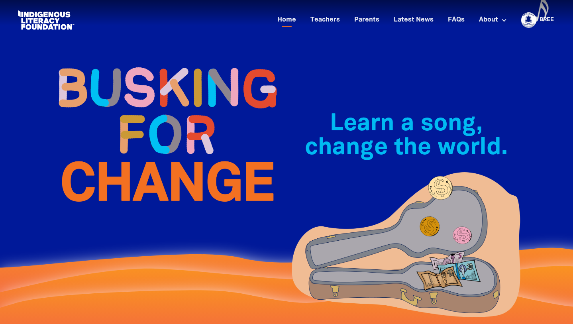 This screenshot has height=324, width=573. What do you see at coordinates (366, 20) in the screenshot?
I see `a: Parents` at bounding box center [366, 20].